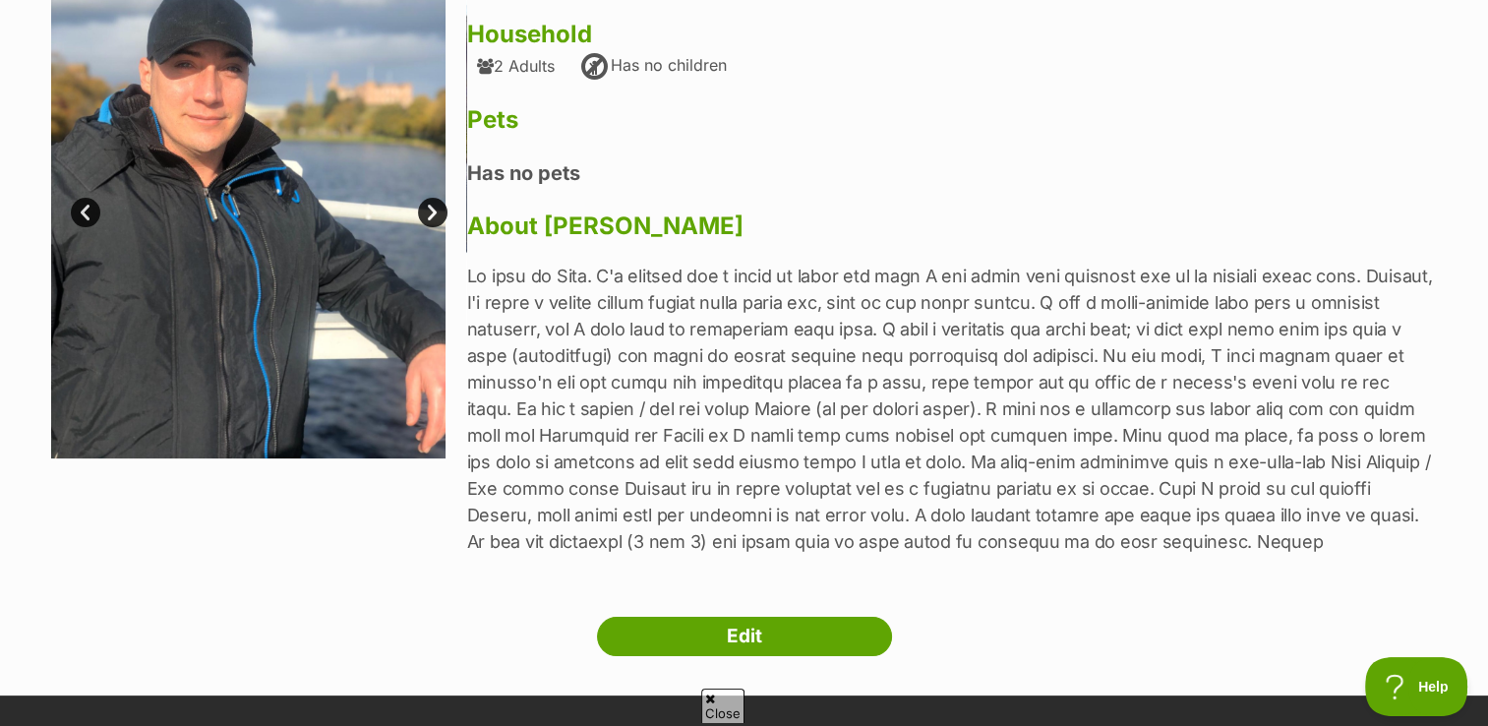 The image size is (1488, 726). Describe the element at coordinates (723, 705) in the screenshot. I see `span: Close` at that location.